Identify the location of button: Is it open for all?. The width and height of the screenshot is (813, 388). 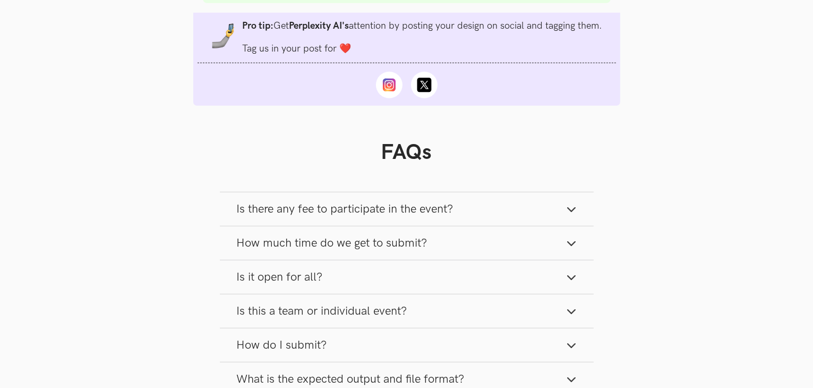
(407, 277).